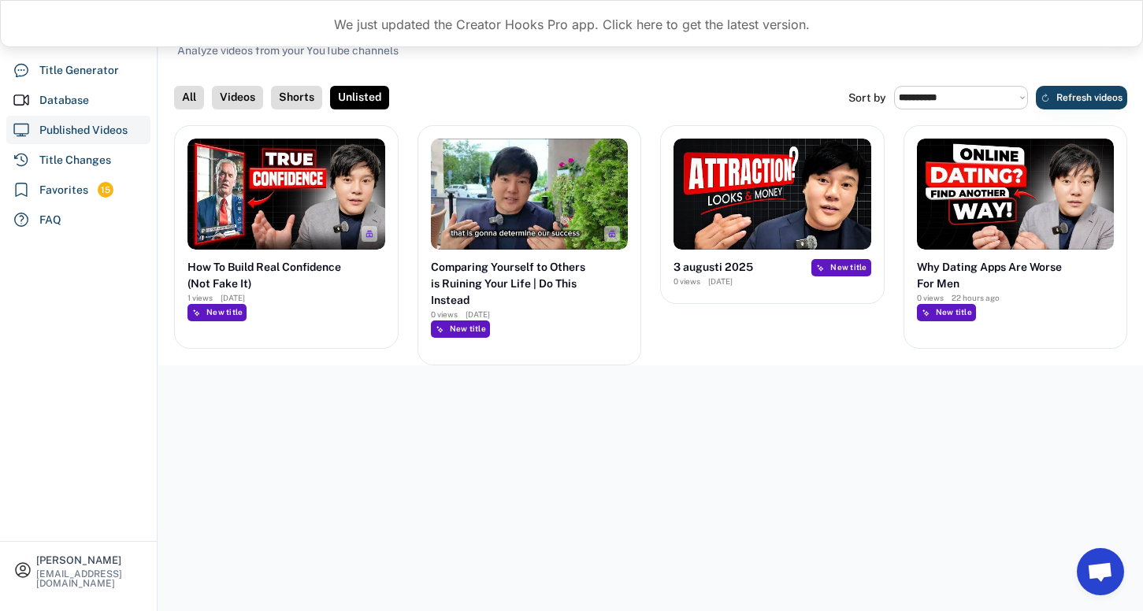 The image size is (1143, 611). Describe the element at coordinates (1089, 98) in the screenshot. I see `span: Refresh videos` at that location.